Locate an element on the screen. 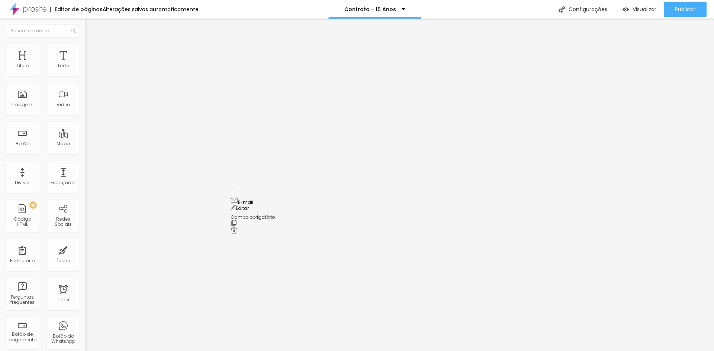 This screenshot has height=351, width=714. div: Formulário is located at coordinates (22, 261).